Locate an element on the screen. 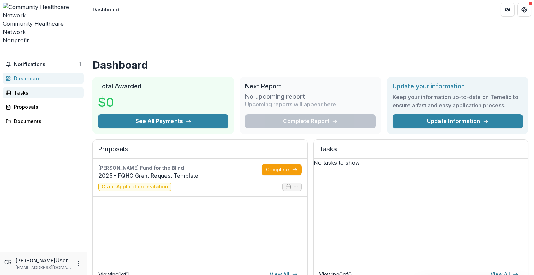 This screenshot has width=534, height=275. h2: Tasks is located at coordinates (421, 152).